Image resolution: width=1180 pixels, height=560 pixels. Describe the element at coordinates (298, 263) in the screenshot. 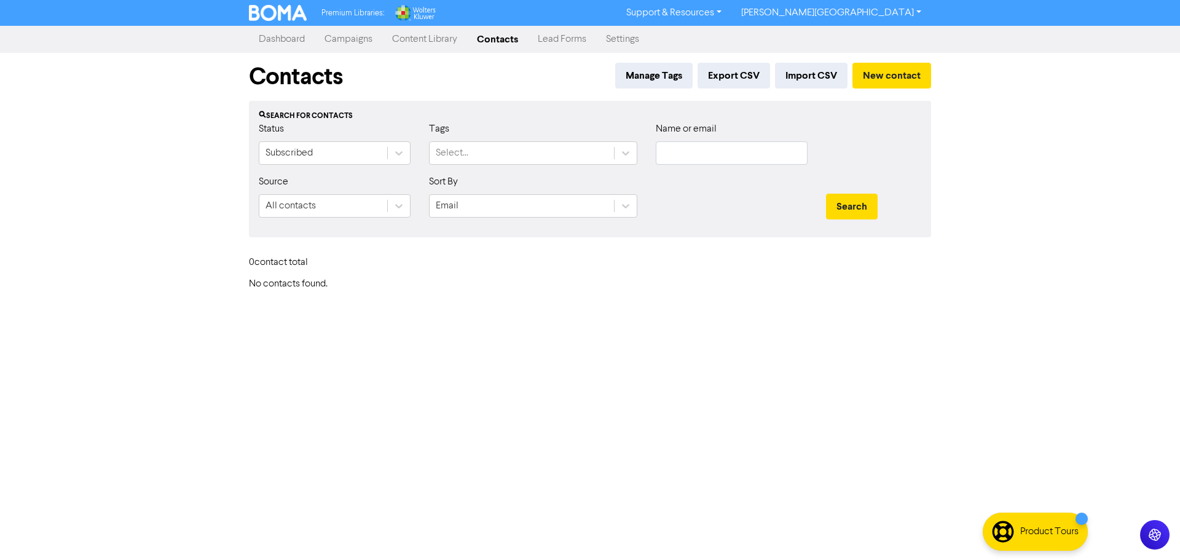

I see `h6: 0 contact total` at that location.